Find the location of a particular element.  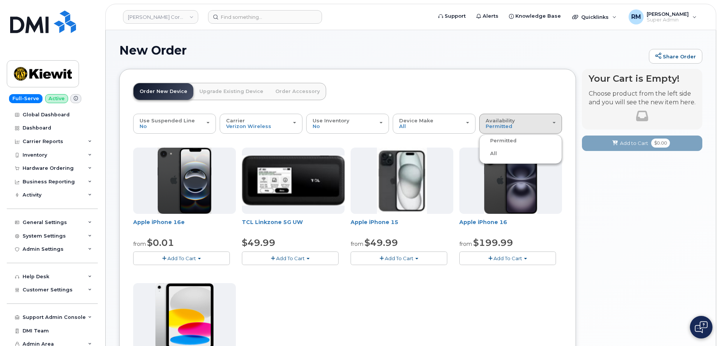

span: Use Suspended Line is located at coordinates (167, 120).